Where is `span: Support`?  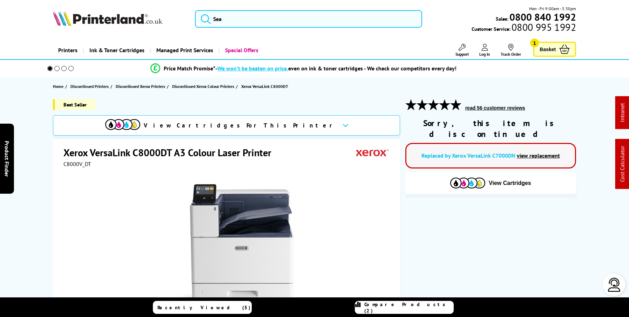
span: Support is located at coordinates (462, 54).